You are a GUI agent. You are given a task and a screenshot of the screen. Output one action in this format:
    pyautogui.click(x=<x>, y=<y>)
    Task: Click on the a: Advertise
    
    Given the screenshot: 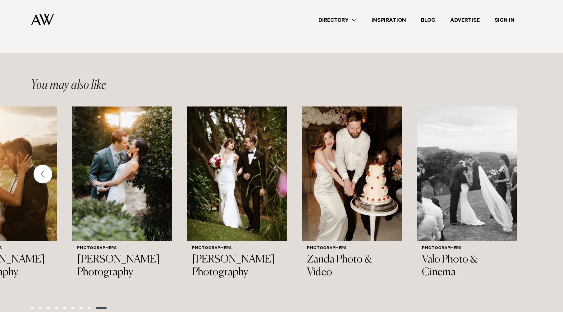 What is the action you would take?
    pyautogui.click(x=465, y=20)
    